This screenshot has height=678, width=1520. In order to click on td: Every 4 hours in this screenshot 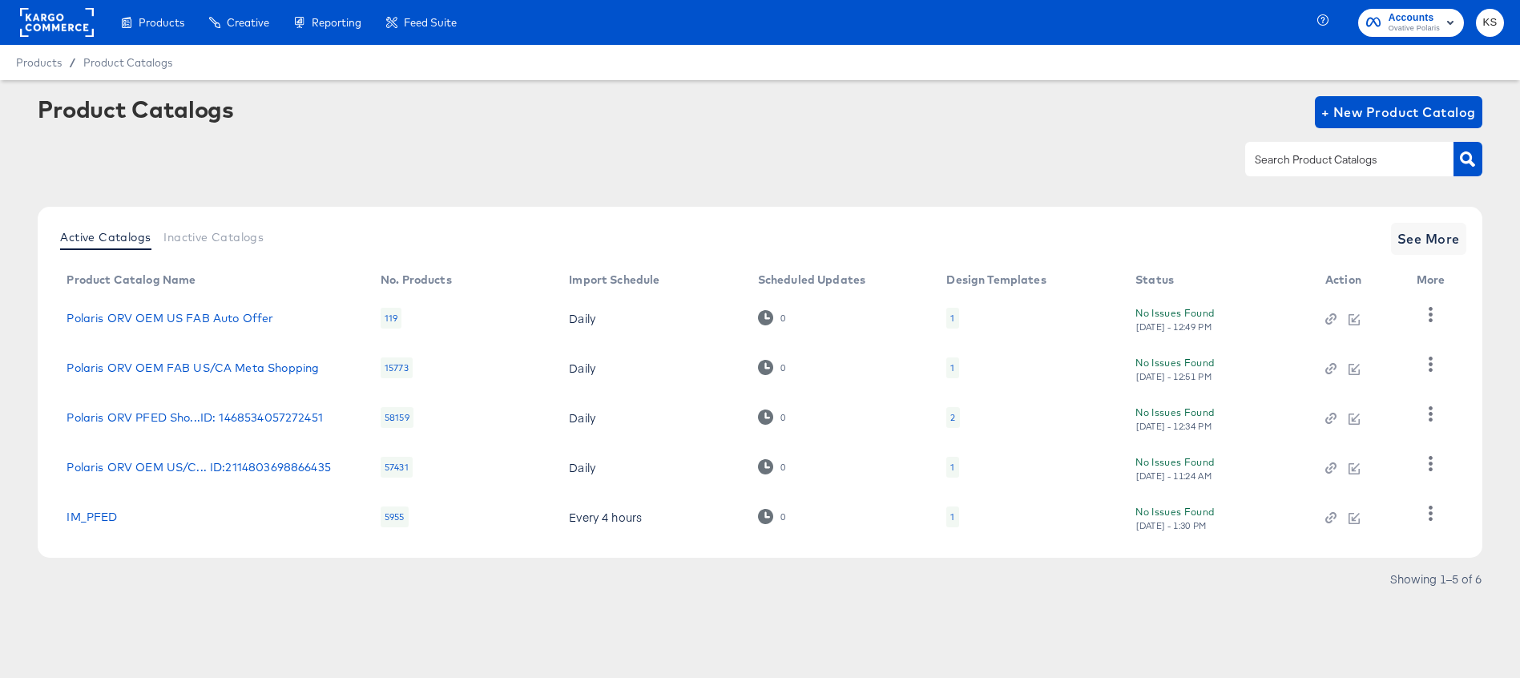, I will do `click(650, 517)`.